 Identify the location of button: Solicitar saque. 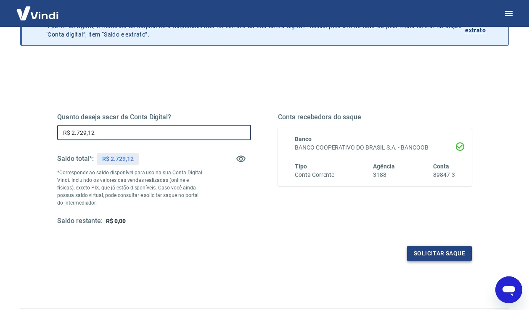
(439, 253).